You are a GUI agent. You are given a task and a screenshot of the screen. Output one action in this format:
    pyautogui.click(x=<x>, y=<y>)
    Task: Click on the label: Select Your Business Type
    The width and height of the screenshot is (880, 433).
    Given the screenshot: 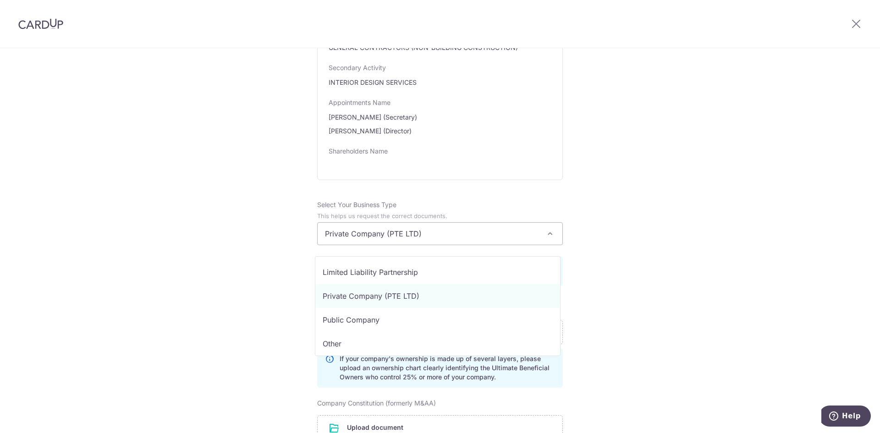 What is the action you would take?
    pyautogui.click(x=357, y=205)
    